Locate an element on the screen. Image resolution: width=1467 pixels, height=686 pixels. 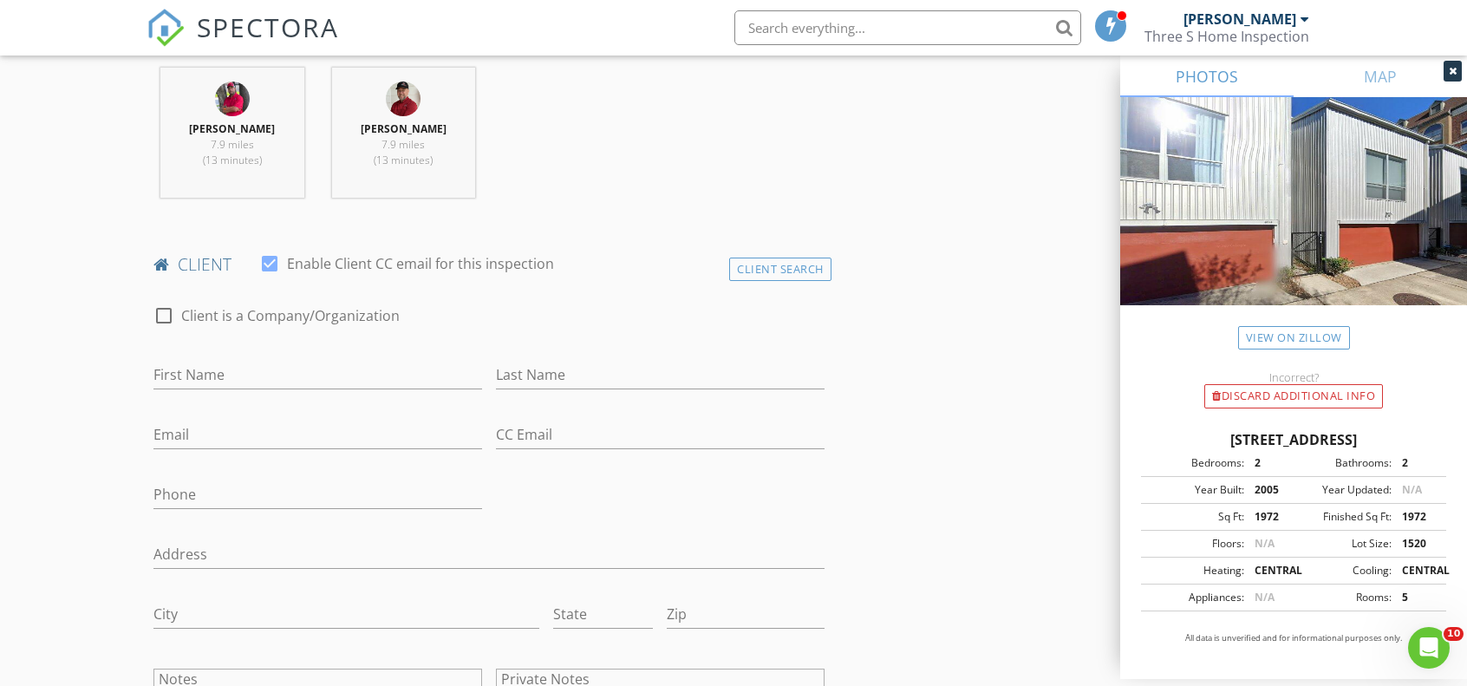
div: 2005 is located at coordinates (1268, 490).